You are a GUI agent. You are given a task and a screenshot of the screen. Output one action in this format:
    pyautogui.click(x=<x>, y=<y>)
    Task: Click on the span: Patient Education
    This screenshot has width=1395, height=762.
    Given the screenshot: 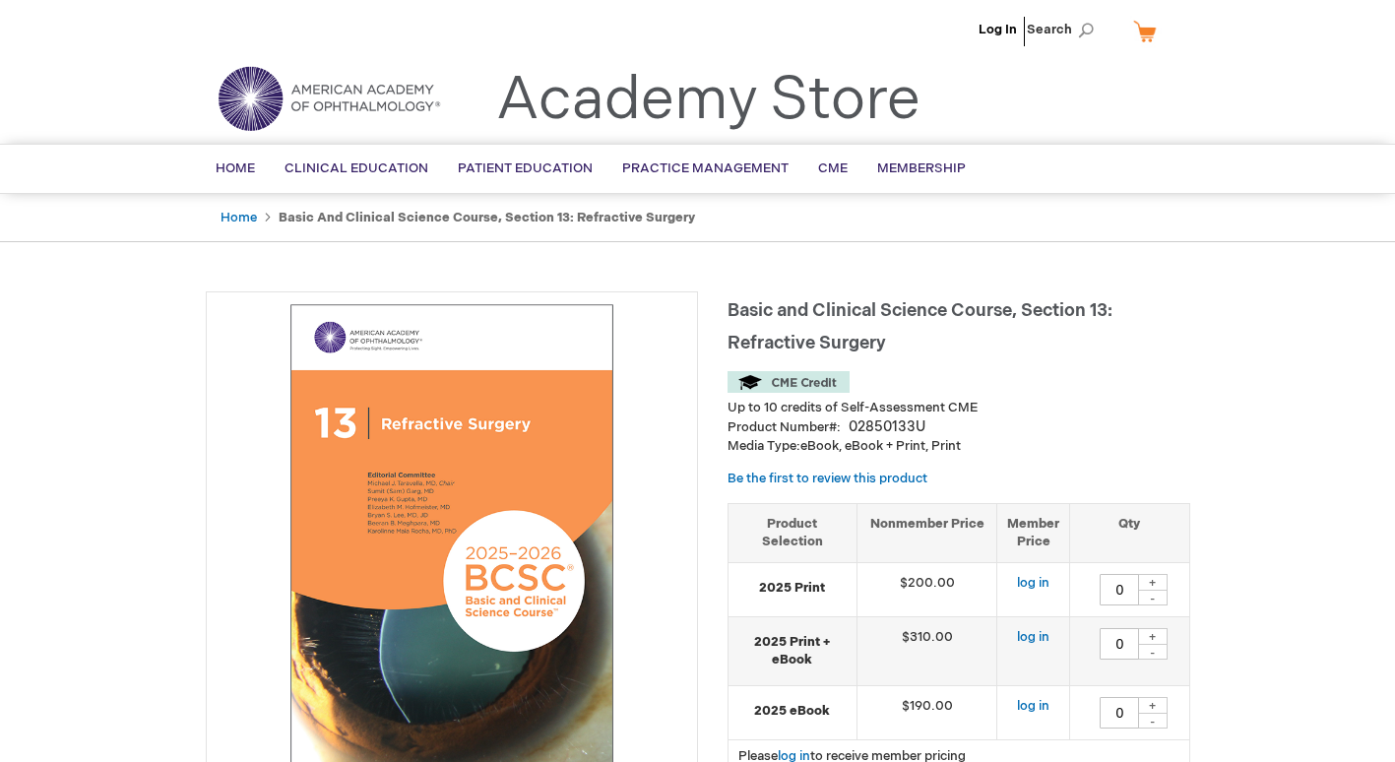 What is the action you would take?
    pyautogui.click(x=525, y=168)
    